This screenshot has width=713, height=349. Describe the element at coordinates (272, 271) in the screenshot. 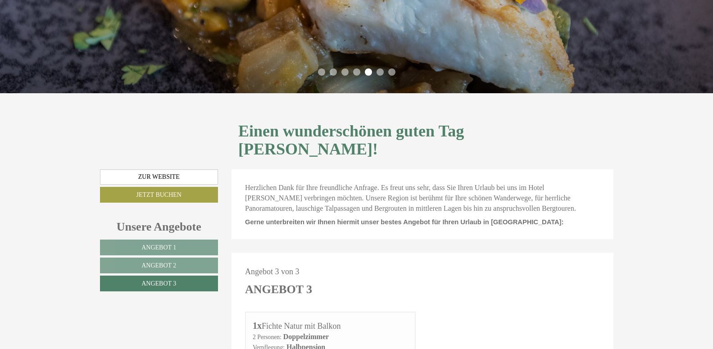

I see `span: Angebot 3 von 3` at that location.